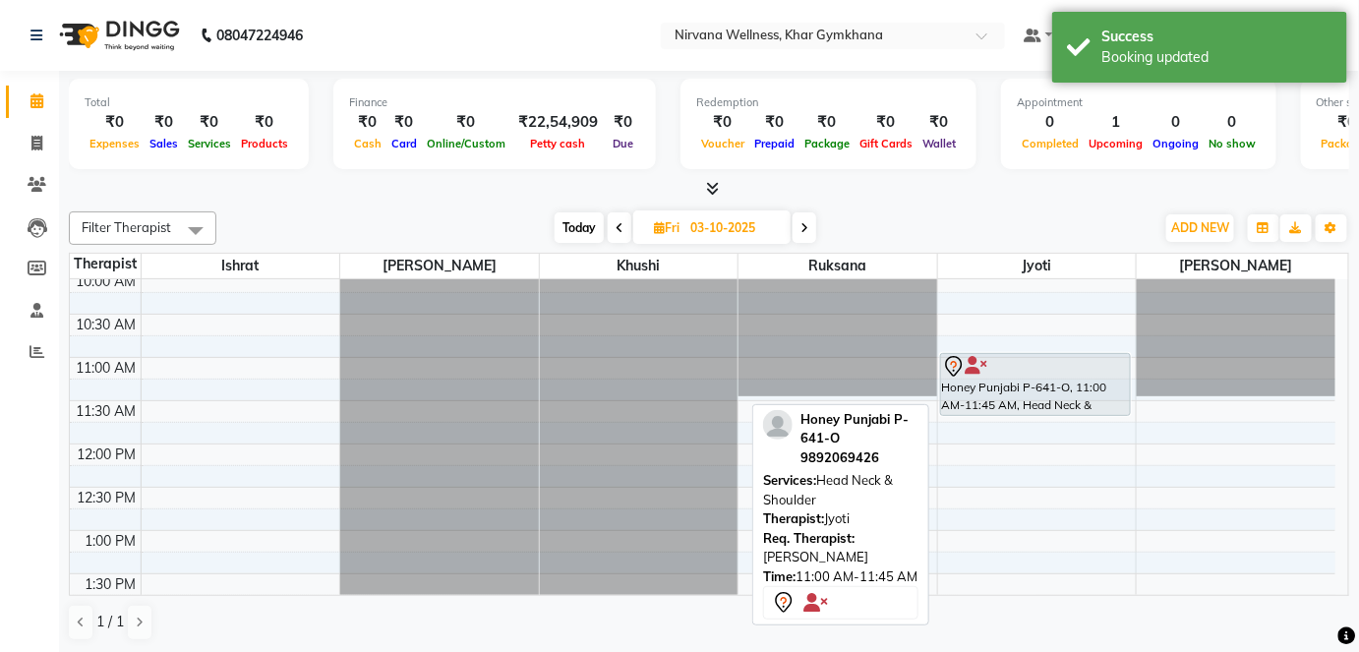 This screenshot has height=652, width=1359. I want to click on span: Online/Custom, so click(466, 144).